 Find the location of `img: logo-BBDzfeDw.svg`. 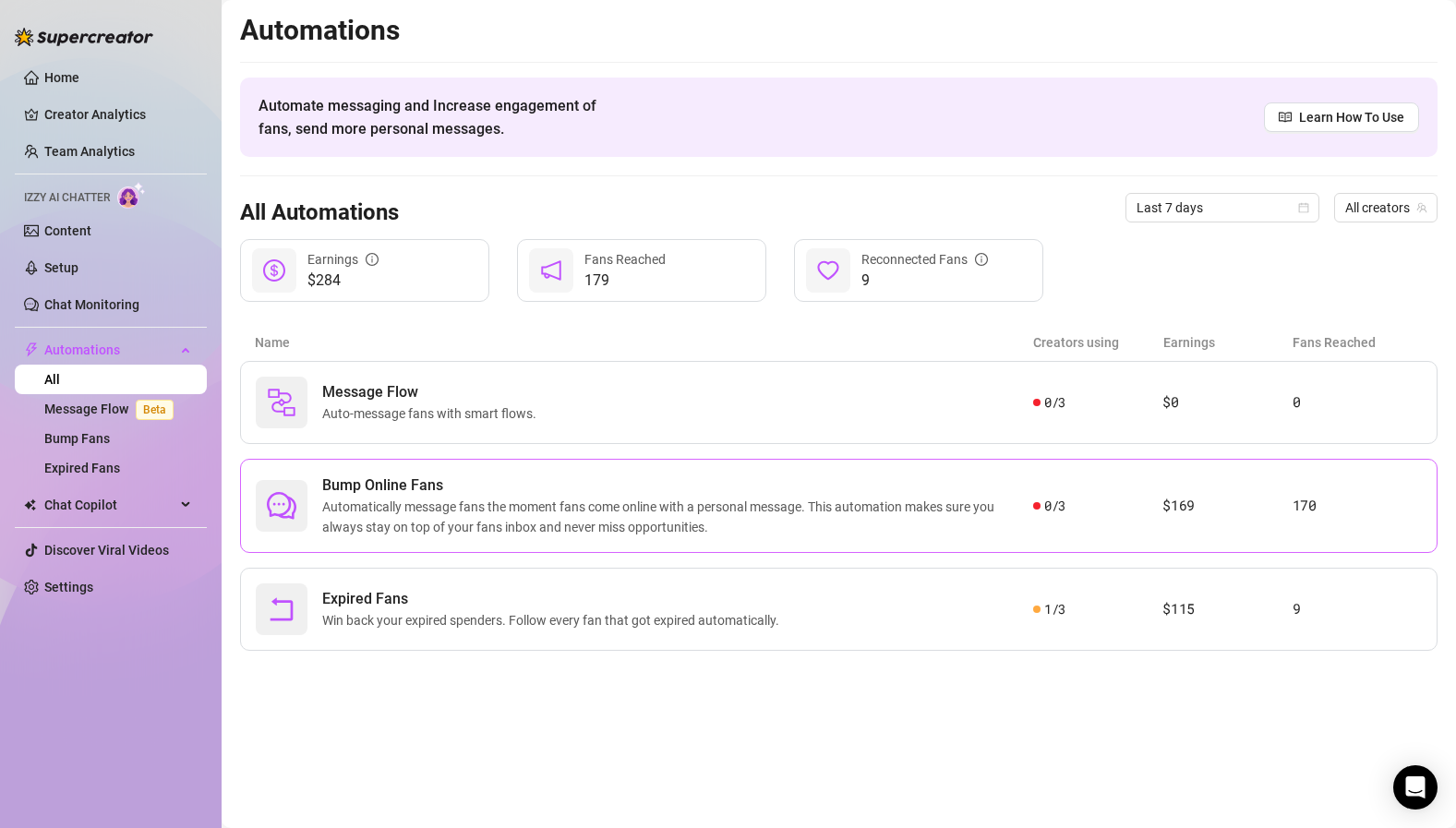

img: logo-BBDzfeDw.svg is located at coordinates (84, 37).